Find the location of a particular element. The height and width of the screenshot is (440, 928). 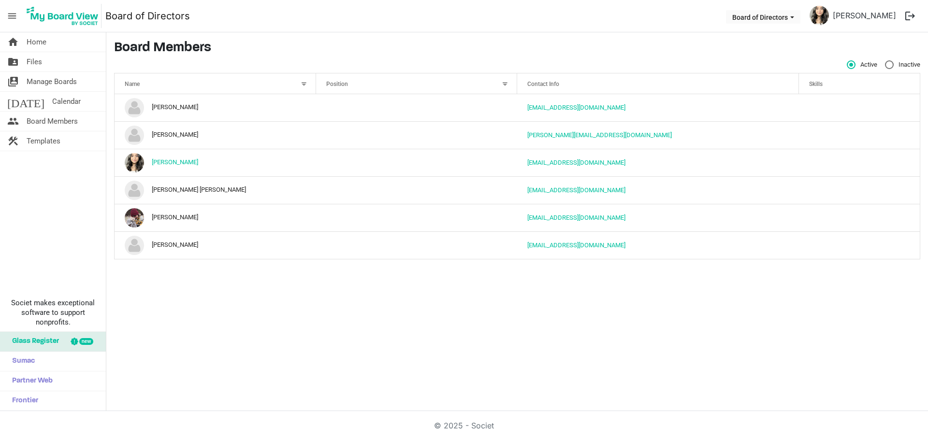

a: Board of Directors is located at coordinates (147, 16).